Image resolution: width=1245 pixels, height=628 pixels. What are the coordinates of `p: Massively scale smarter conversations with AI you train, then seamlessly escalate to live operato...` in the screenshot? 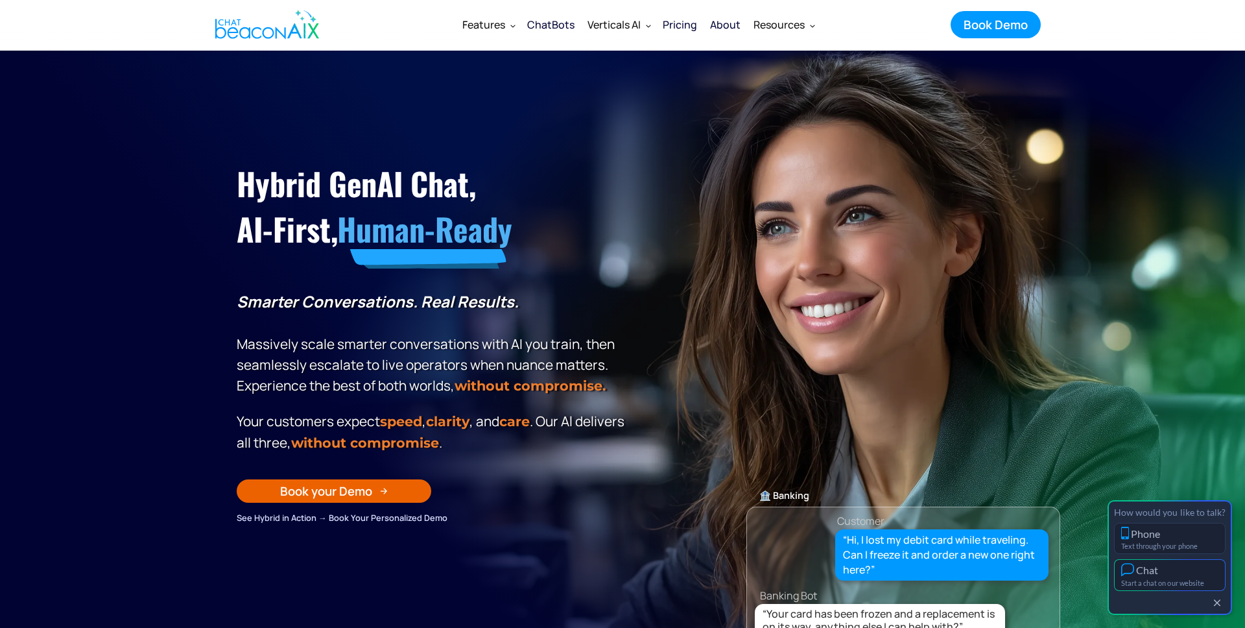 It's located at (433, 344).